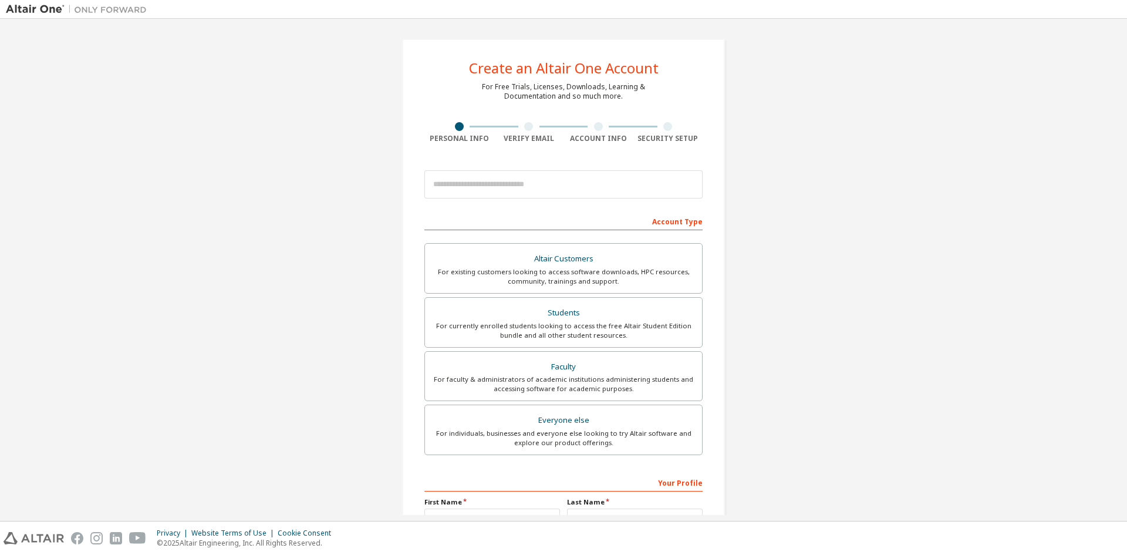  I want to click on div: Privacy, so click(174, 533).